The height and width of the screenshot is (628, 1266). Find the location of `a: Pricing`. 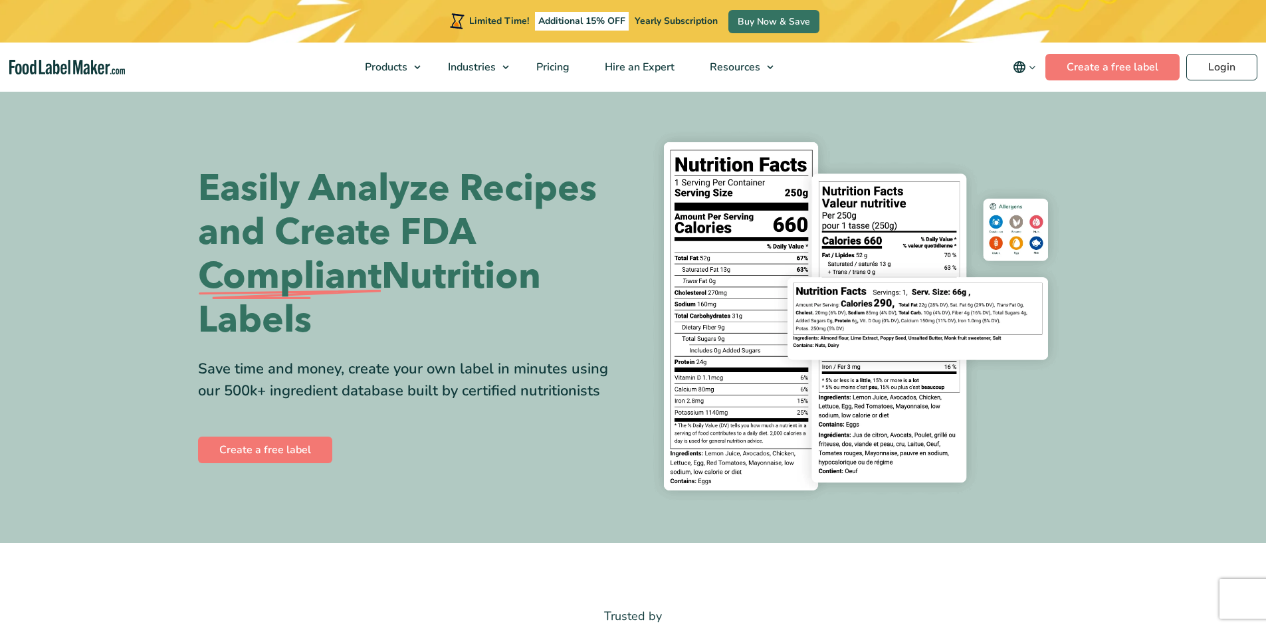

a: Pricing is located at coordinates (552, 67).